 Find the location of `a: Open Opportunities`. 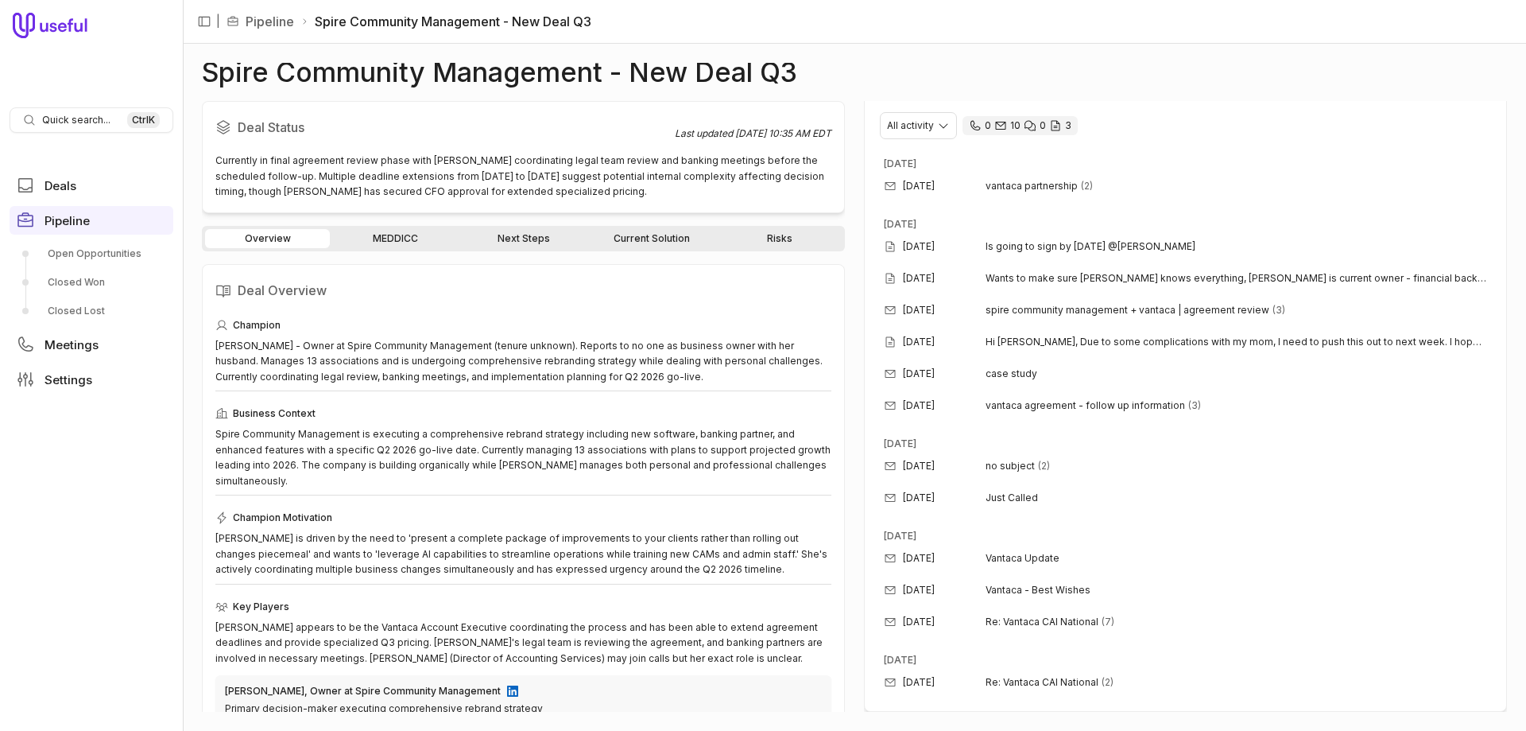

a: Open Opportunities is located at coordinates (91, 254).